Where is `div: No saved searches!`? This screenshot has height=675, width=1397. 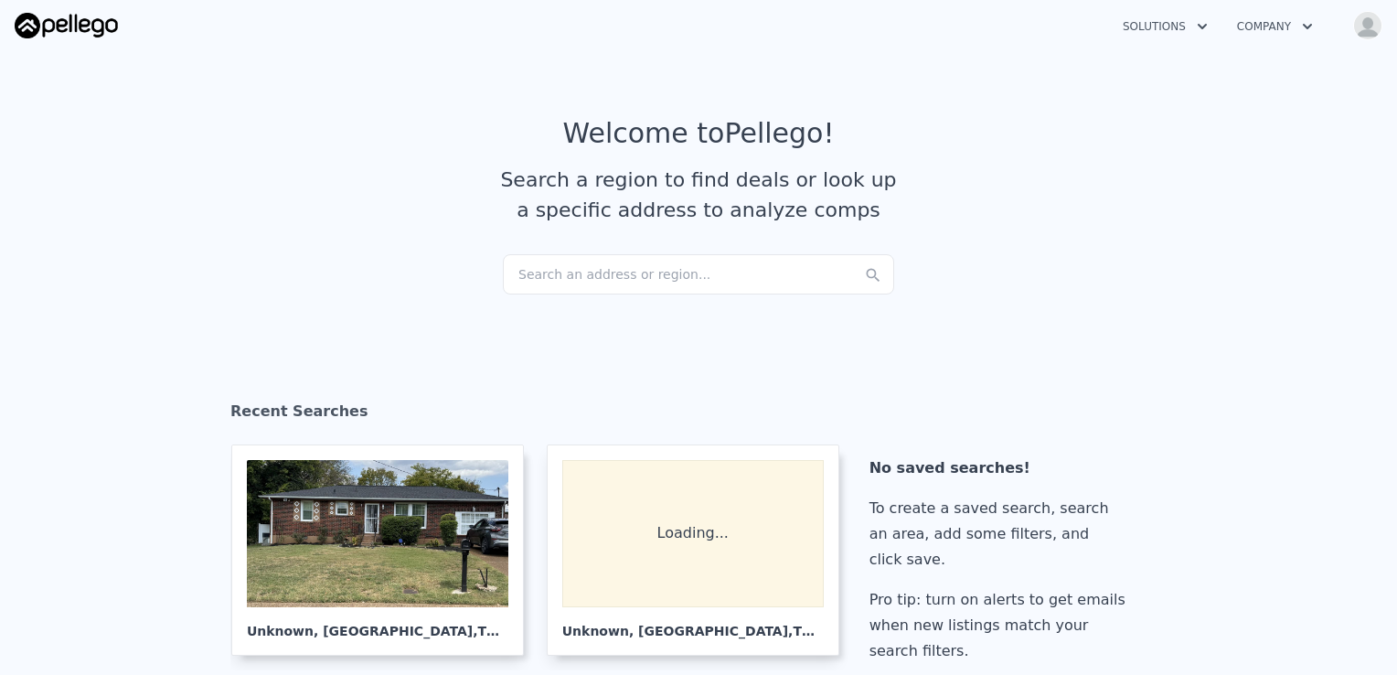
div: No saved searches! is located at coordinates (1001, 468).